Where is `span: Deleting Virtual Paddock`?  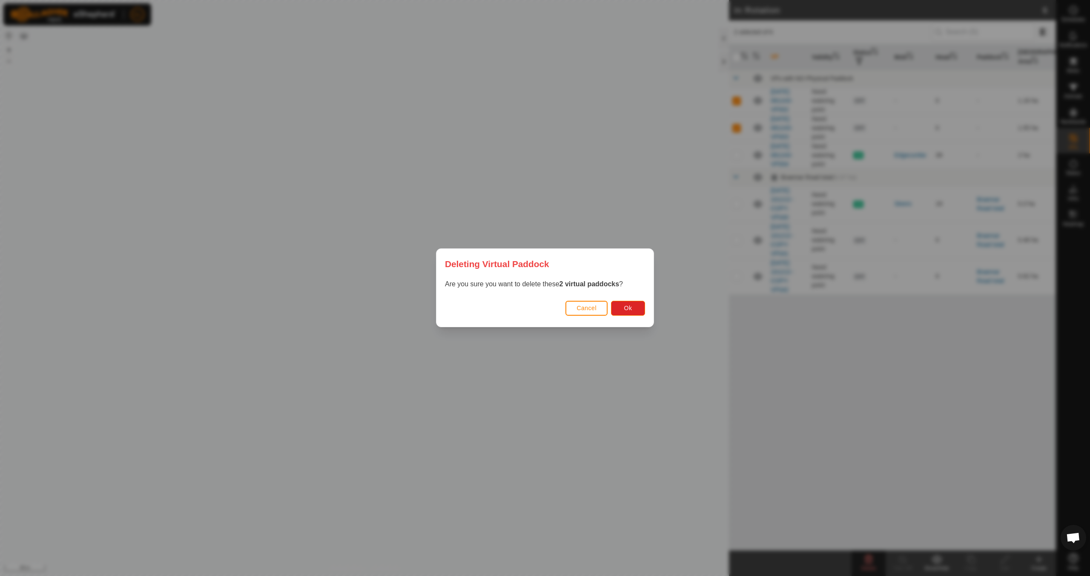 span: Deleting Virtual Paddock is located at coordinates (497, 264).